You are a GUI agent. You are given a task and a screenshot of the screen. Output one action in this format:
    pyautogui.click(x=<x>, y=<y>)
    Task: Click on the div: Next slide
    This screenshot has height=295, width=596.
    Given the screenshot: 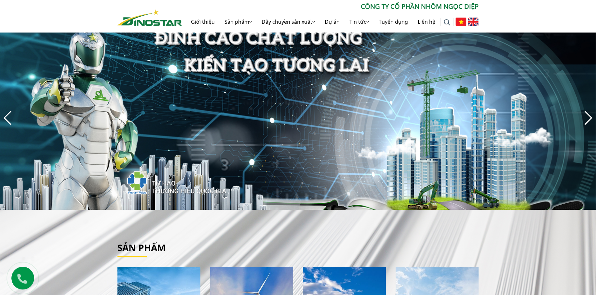 What is the action you would take?
    pyautogui.click(x=588, y=118)
    